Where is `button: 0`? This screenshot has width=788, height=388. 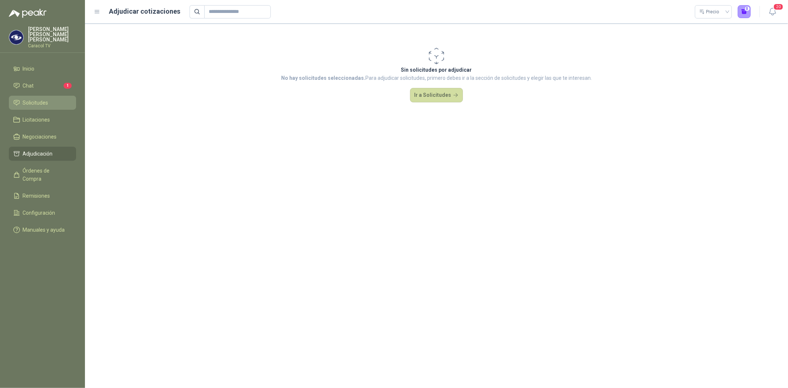 button: 0 is located at coordinates (744, 12).